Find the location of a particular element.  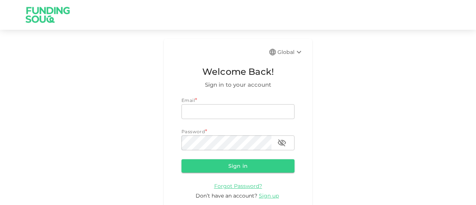

span: Password is located at coordinates (193, 131).